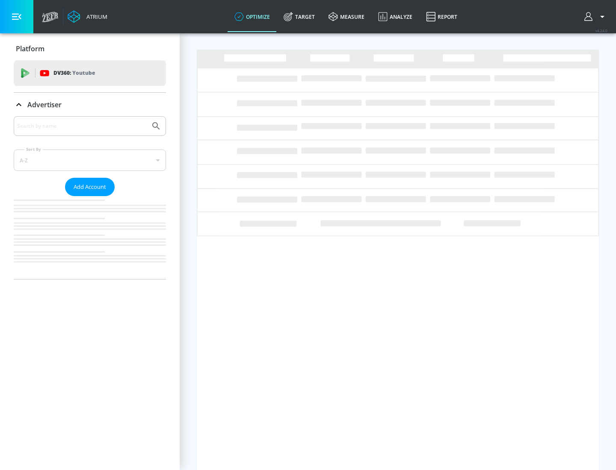 Image resolution: width=616 pixels, height=470 pixels. What do you see at coordinates (601, 30) in the screenshot?
I see `span: v 4.24.0` at bounding box center [601, 30].